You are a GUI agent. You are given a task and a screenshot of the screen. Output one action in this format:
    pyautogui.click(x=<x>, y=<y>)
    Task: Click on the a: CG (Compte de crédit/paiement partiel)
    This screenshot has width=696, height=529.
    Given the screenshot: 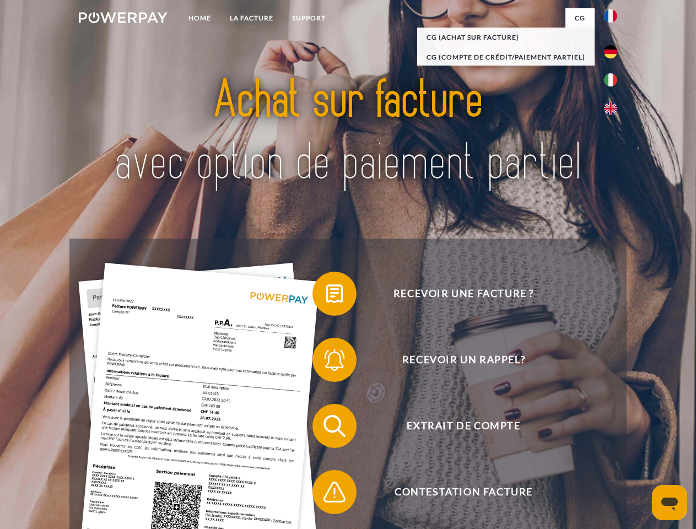 What is the action you would take?
    pyautogui.click(x=506, y=57)
    